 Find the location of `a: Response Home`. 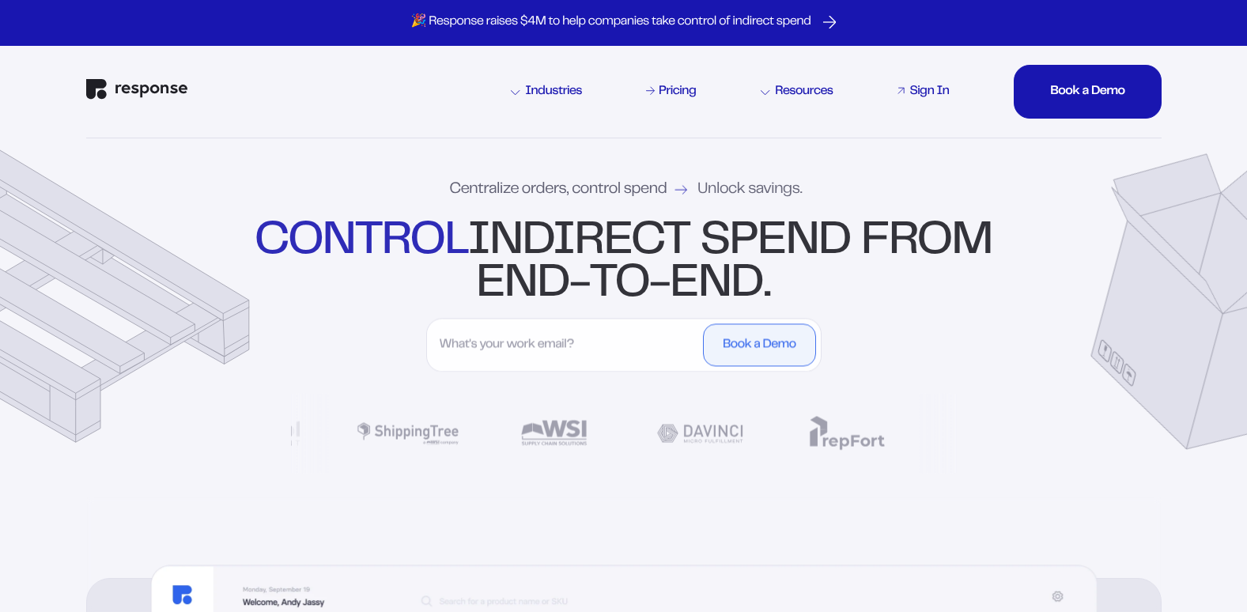

a: Response Home is located at coordinates (137, 91).